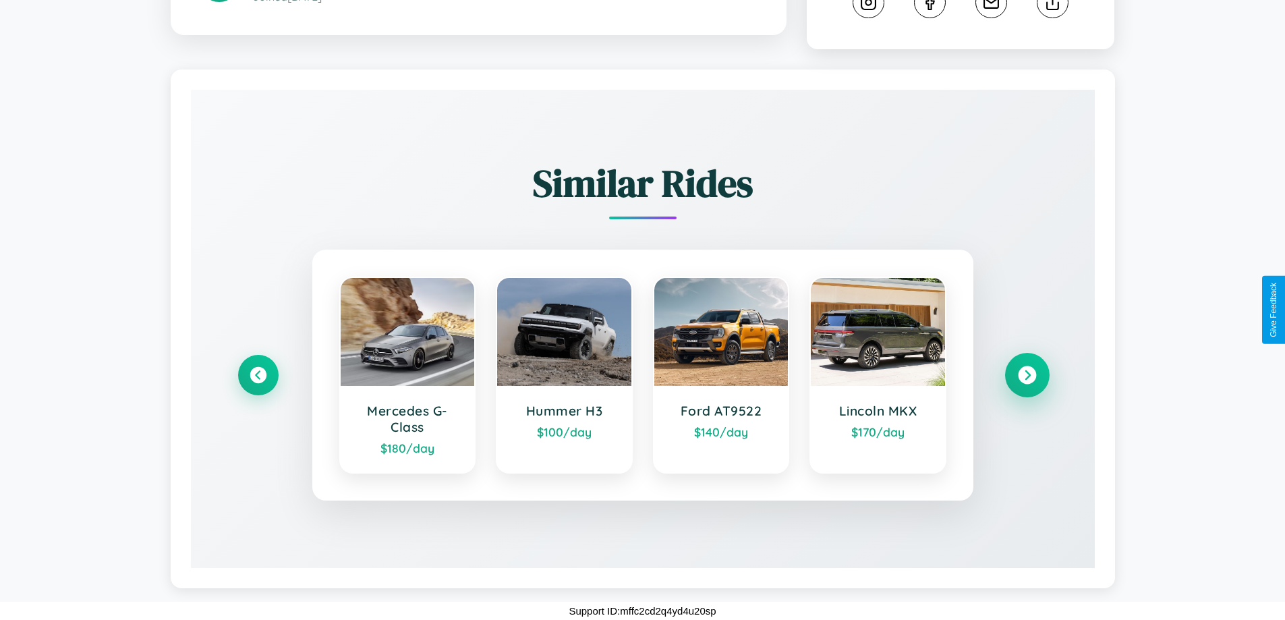 Image resolution: width=1285 pixels, height=620 pixels. What do you see at coordinates (407, 419) in the screenshot?
I see `h3: Mercedes G-Class` at bounding box center [407, 419].